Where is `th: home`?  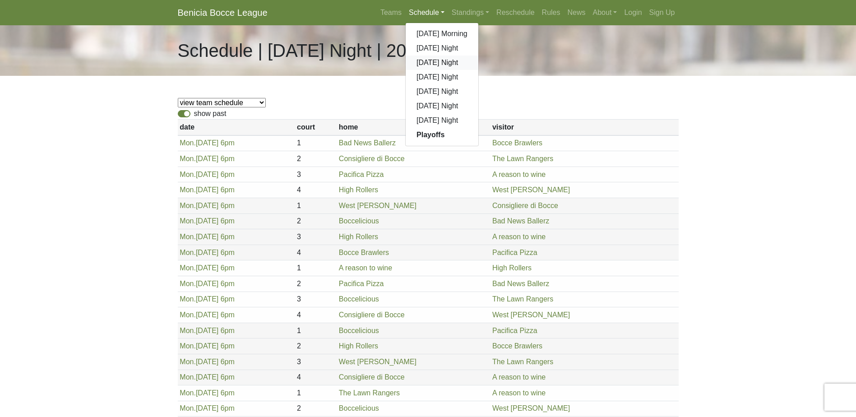 th: home is located at coordinates (413, 127).